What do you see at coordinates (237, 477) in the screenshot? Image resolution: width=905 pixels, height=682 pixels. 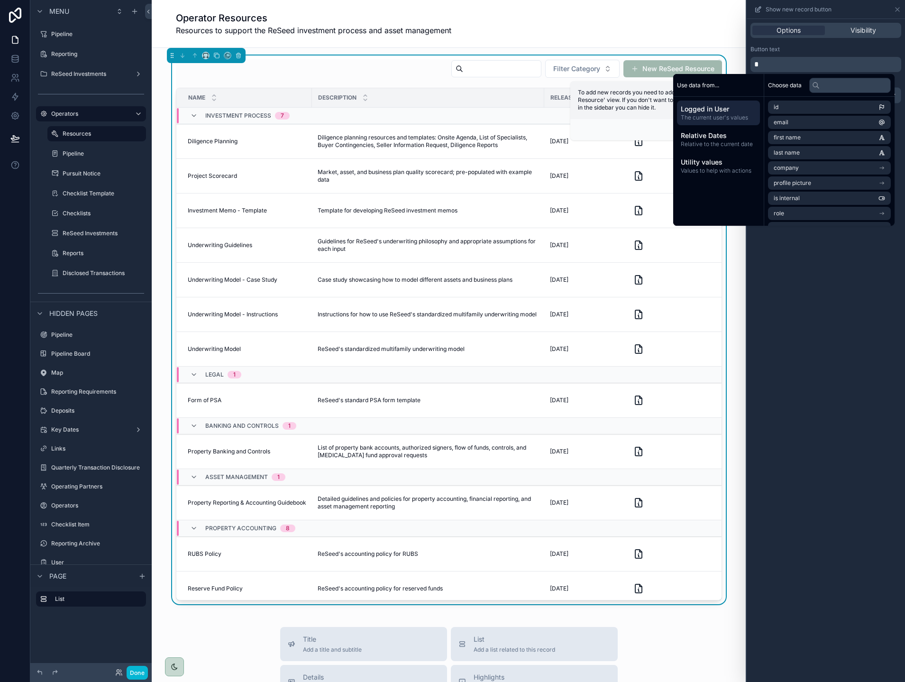 I see `span: Asset Management` at bounding box center [237, 477].